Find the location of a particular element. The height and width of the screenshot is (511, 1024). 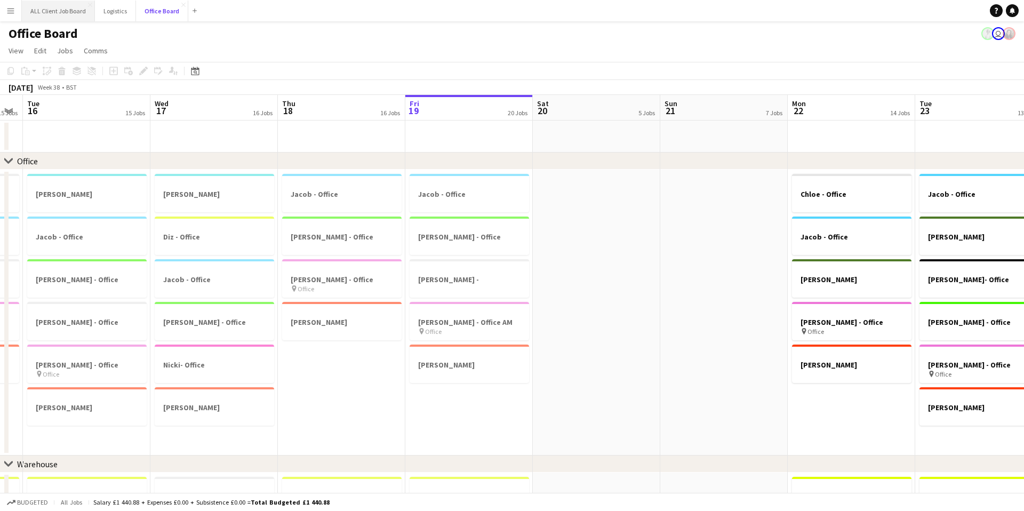

span: 18 is located at coordinates (288, 110).